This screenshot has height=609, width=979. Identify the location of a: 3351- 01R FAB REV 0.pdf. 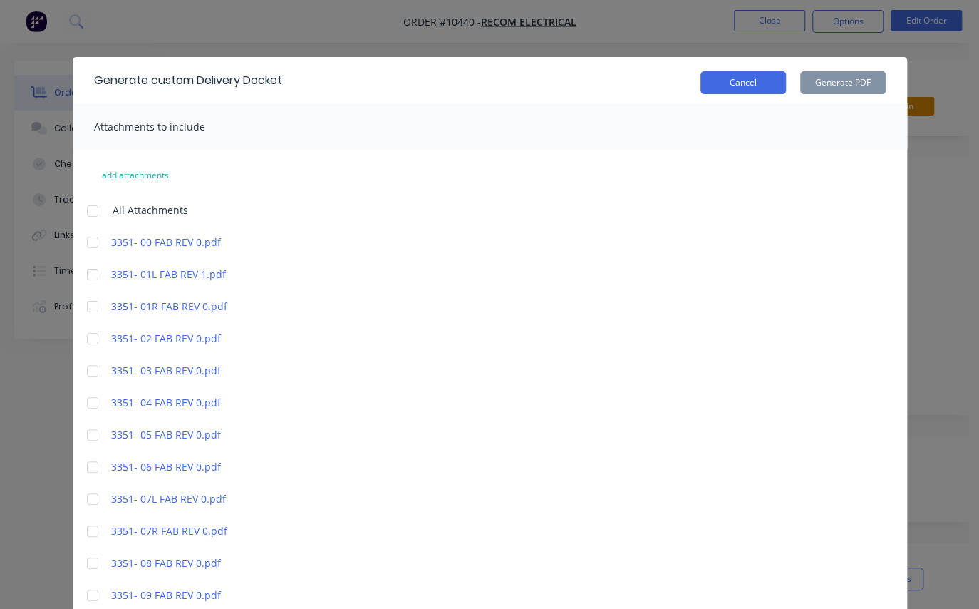
(236, 306).